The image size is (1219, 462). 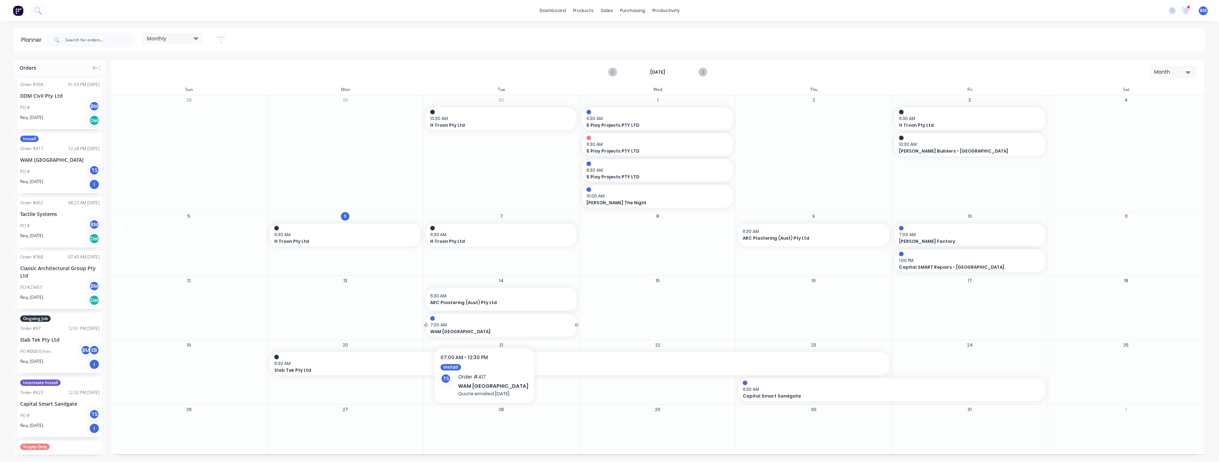 What do you see at coordinates (33, 40) in the screenshot?
I see `div: Planner` at bounding box center [33, 40].